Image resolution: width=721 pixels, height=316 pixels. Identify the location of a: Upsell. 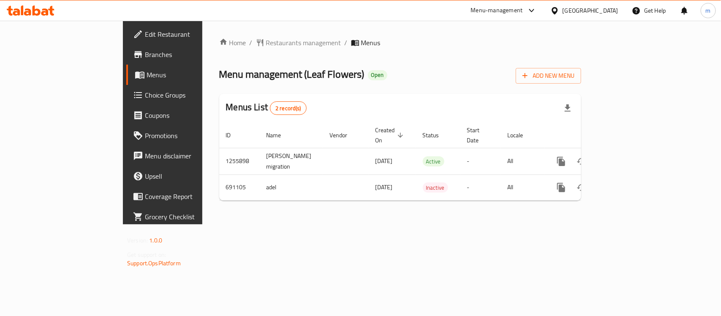
(185, 176).